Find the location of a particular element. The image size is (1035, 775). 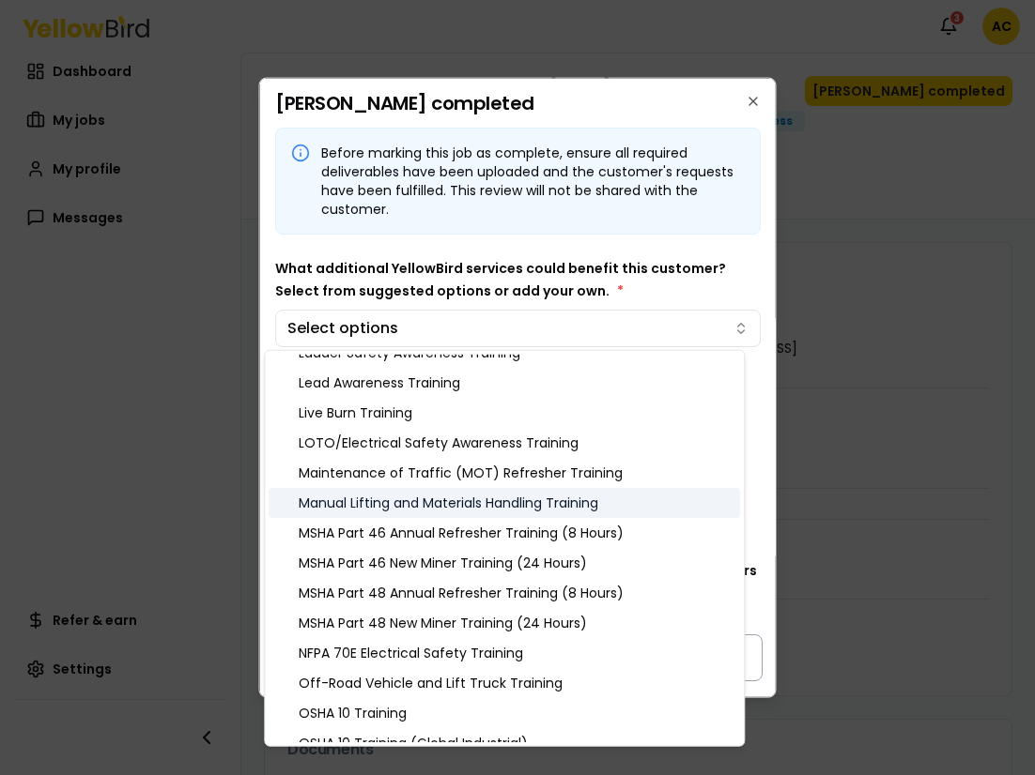

div: MSHA Part 48 New Miner Training (24 Hours) is located at coordinates (504, 623).